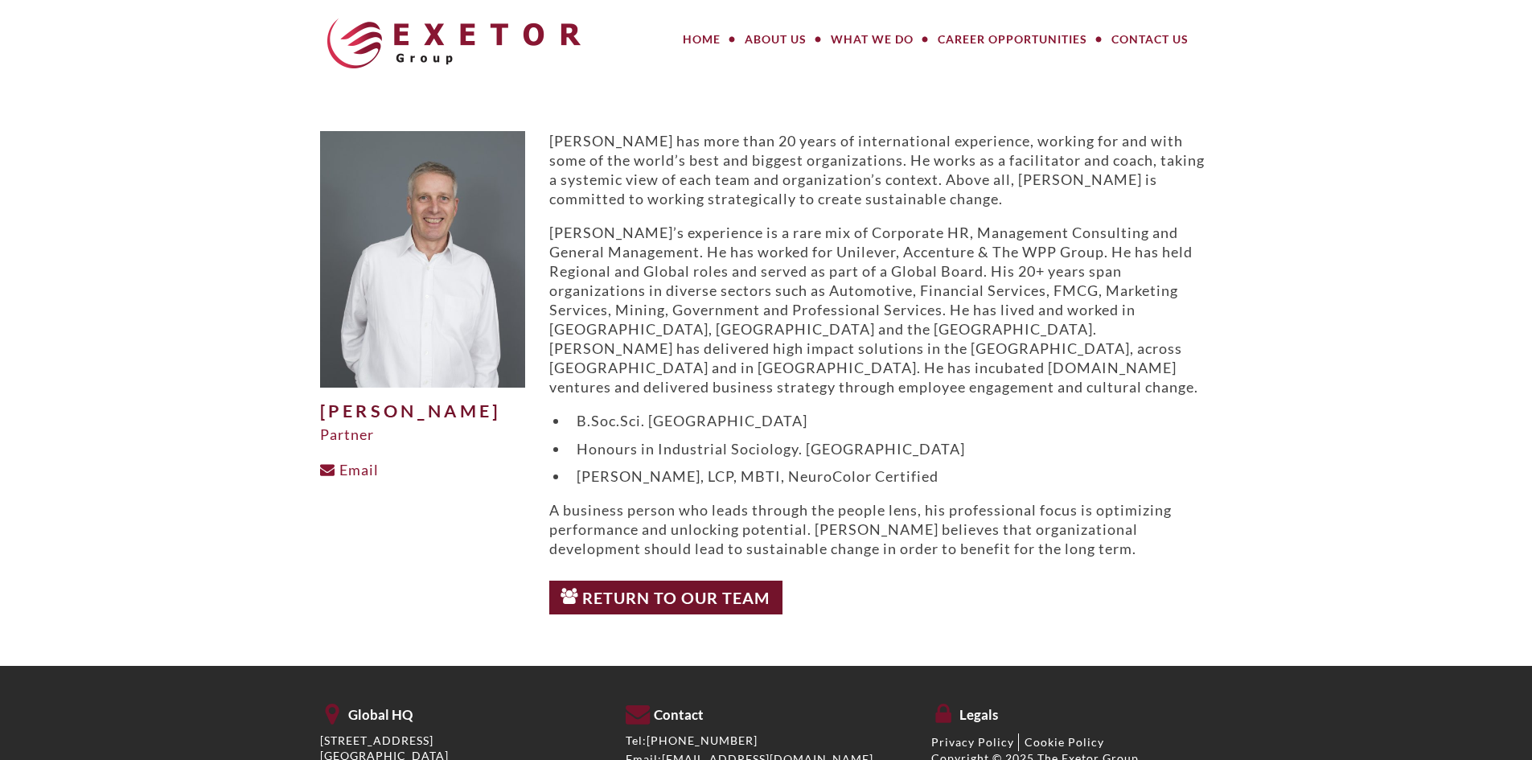 The width and height of the screenshot is (1532, 760). Describe the element at coordinates (461, 711) in the screenshot. I see `h5: Global HQ` at that location.